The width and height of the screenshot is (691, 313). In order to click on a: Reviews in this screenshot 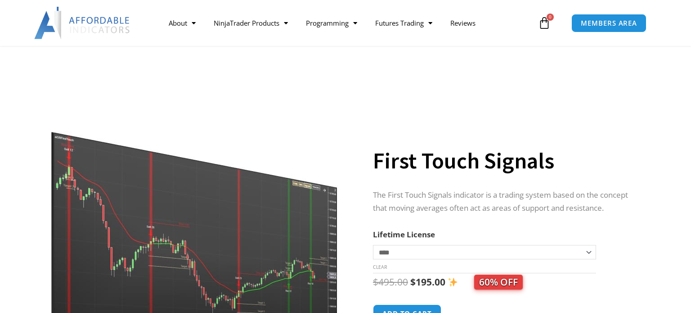, I will do `click(463, 23)`.